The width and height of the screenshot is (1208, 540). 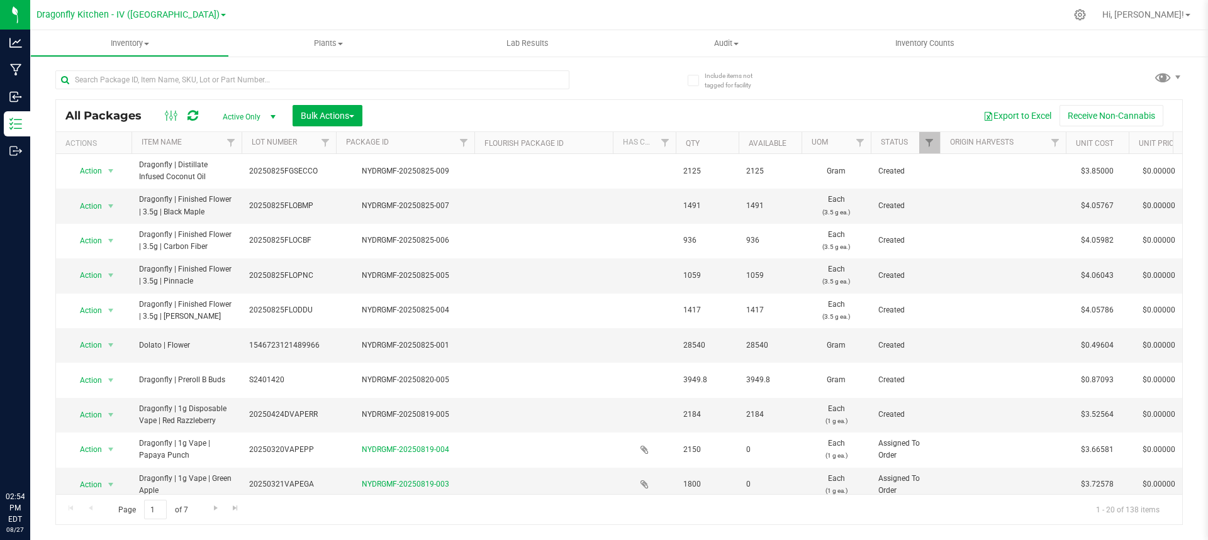 I want to click on span: 20250825FGSECCO, so click(x=289, y=171).